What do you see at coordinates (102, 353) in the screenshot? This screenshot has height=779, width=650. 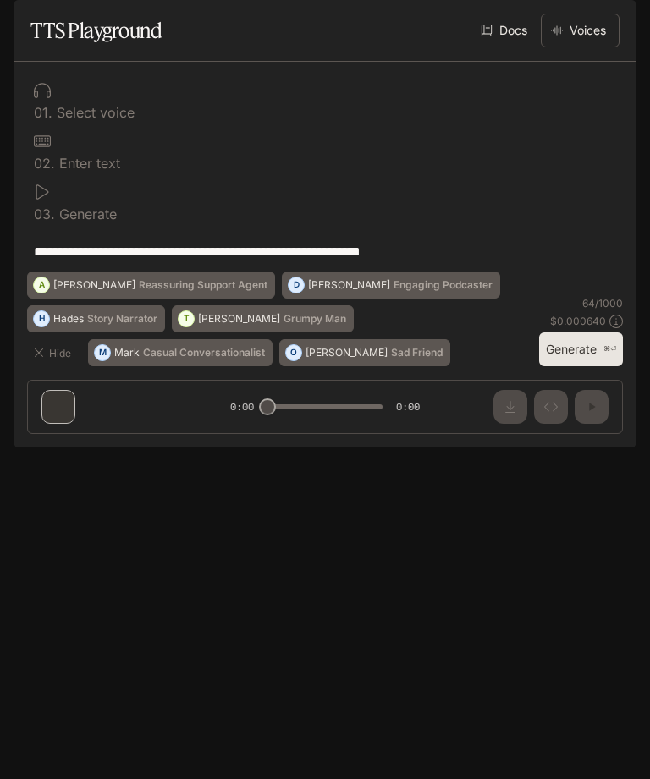 I see `div: M` at bounding box center [102, 353].